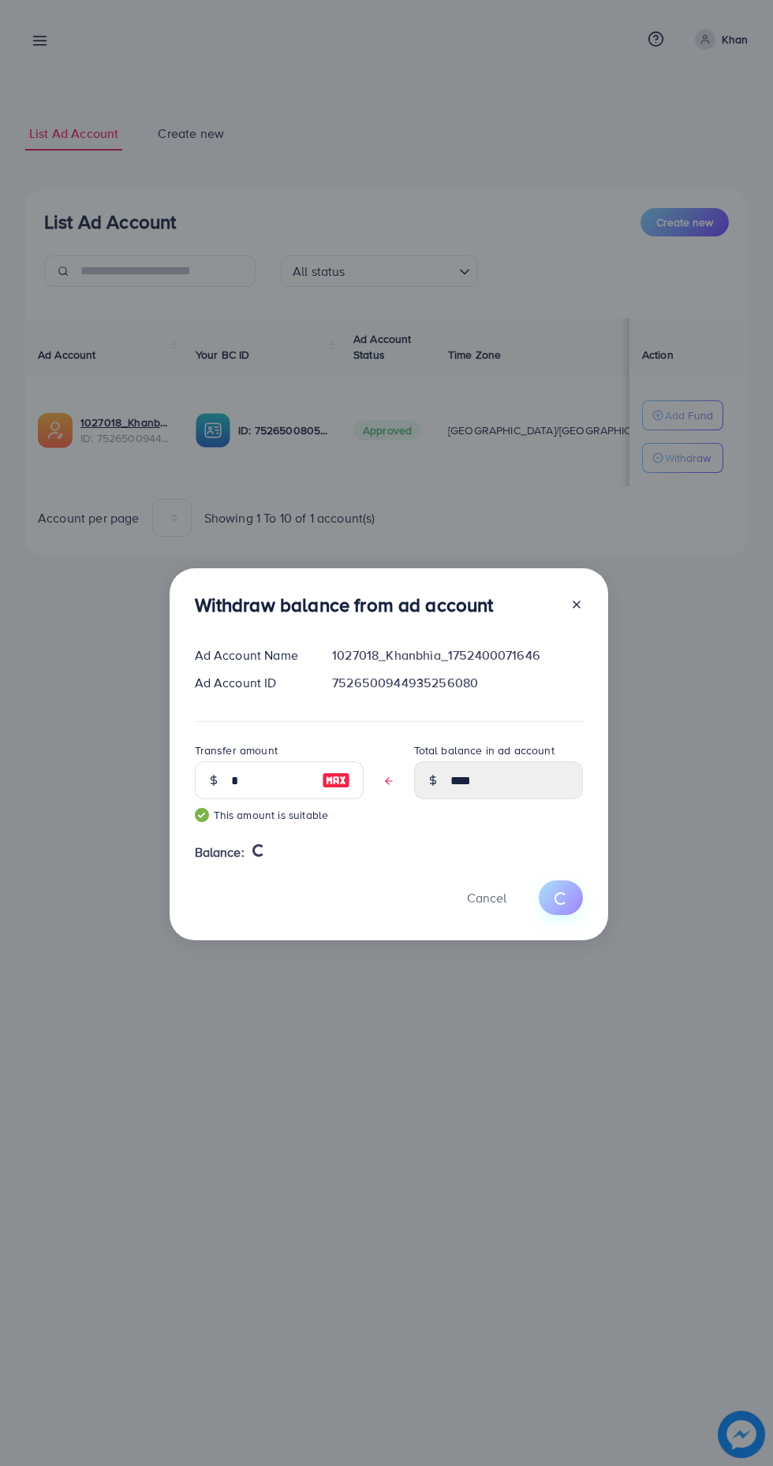 The height and width of the screenshot is (1466, 773). I want to click on h3: Withdraw balance from ad account, so click(344, 605).